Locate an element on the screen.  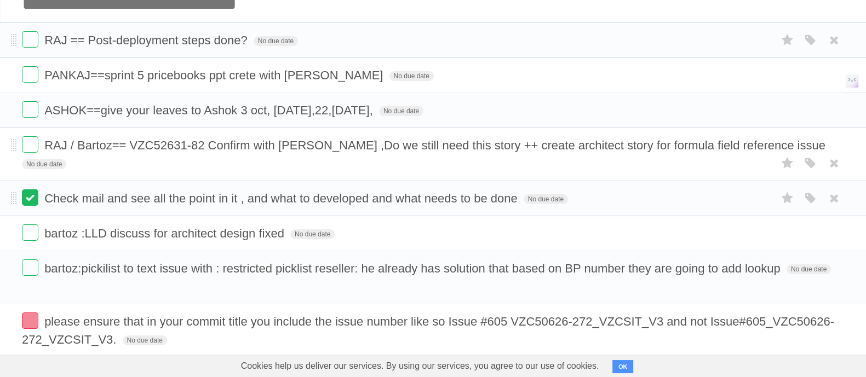
button: OK is located at coordinates (623, 367).